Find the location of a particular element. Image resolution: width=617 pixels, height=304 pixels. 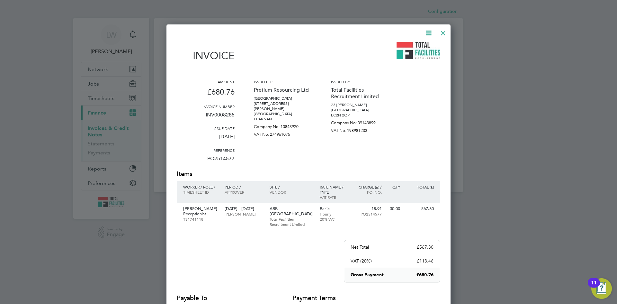

button: Open Resource Center, 11 new notifications is located at coordinates (602, 288).